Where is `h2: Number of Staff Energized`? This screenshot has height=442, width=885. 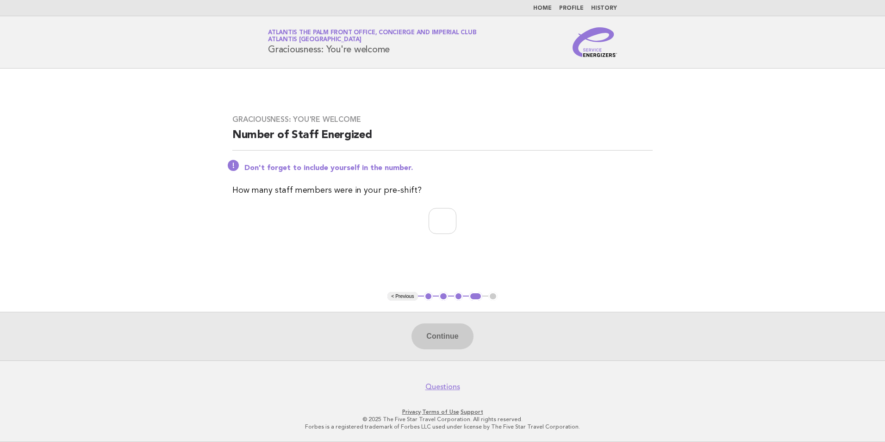
h2: Number of Staff Energized is located at coordinates (443, 139).